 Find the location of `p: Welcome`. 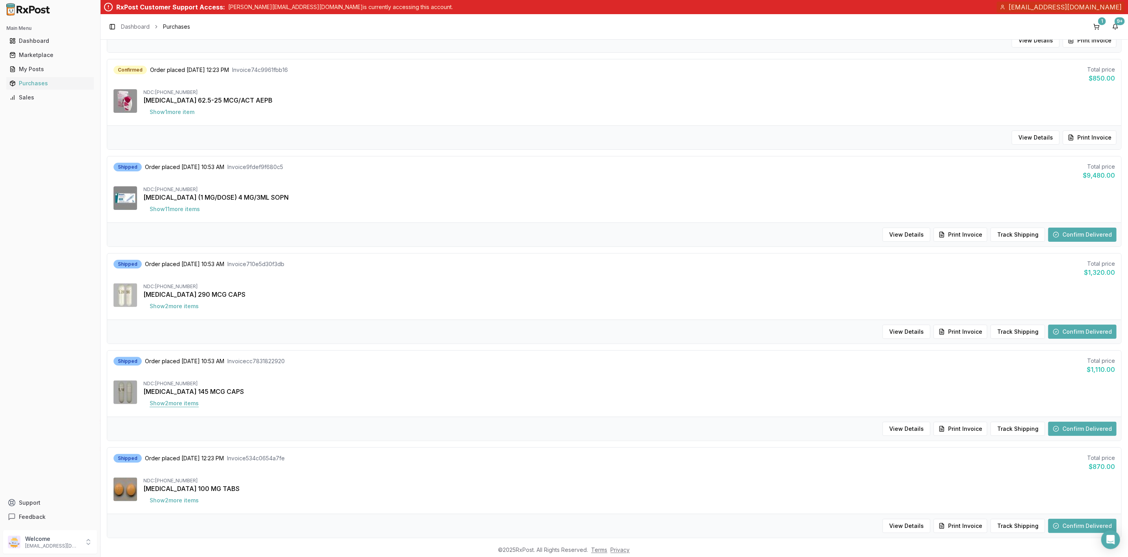

p: Welcome is located at coordinates (52, 539).